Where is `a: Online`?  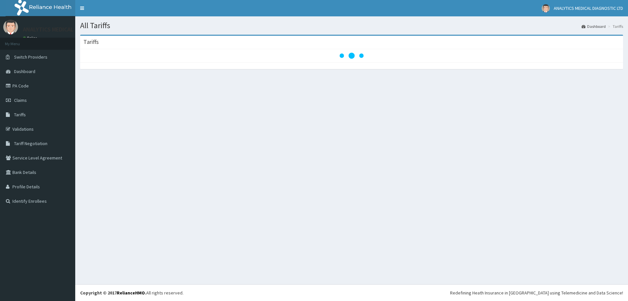
a: Online is located at coordinates (31, 38).